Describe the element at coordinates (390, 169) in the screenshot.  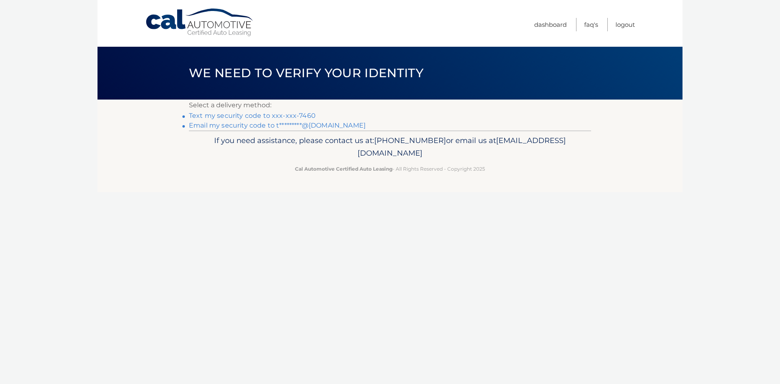
I see `p: - All Rights Reserved - Copyright 2025` at that location.